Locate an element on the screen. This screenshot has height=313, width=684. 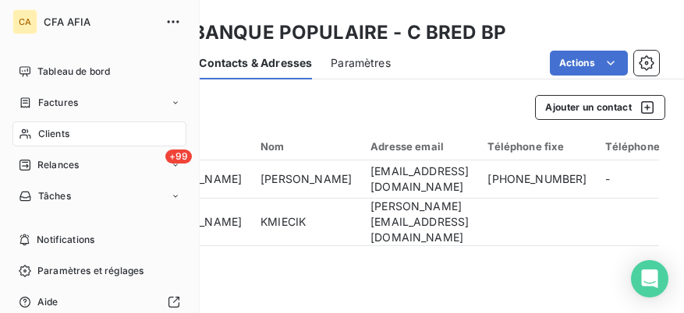
span: +99 is located at coordinates (179, 157).